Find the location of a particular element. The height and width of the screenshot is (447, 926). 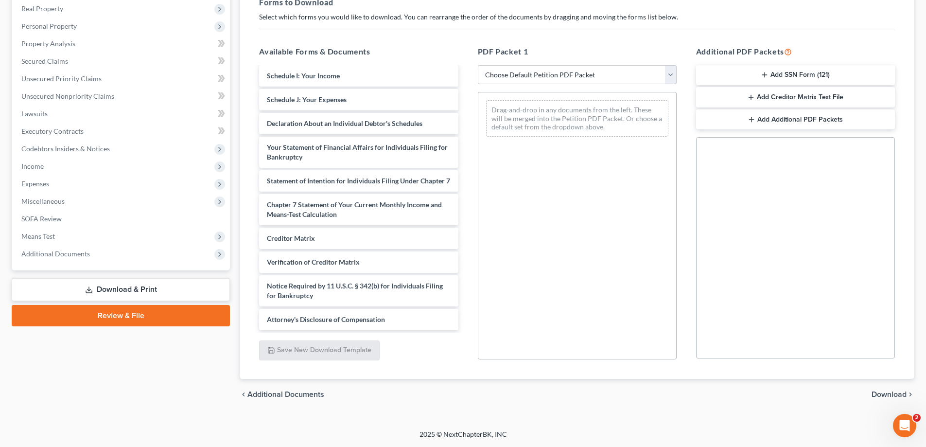

span: Creditor Matrix is located at coordinates (291, 238).